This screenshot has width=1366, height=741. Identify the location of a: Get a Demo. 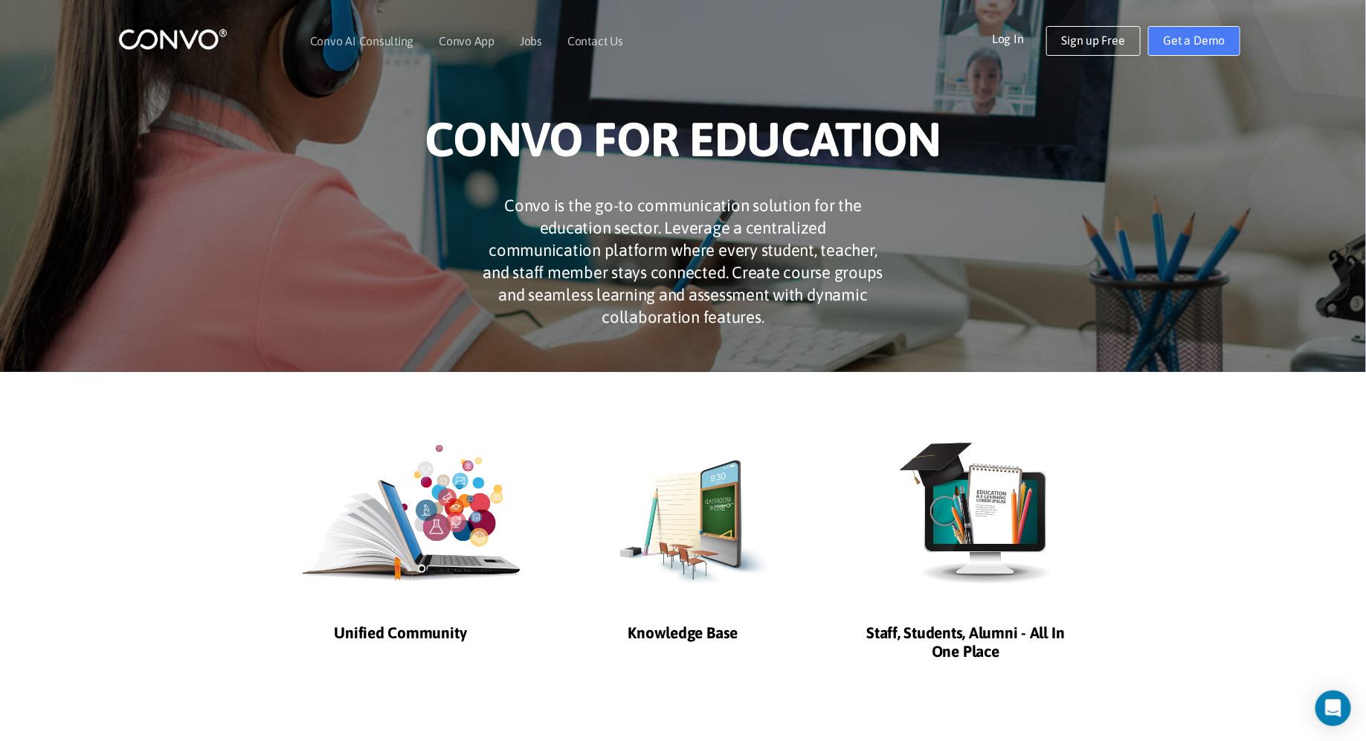
(1194, 41).